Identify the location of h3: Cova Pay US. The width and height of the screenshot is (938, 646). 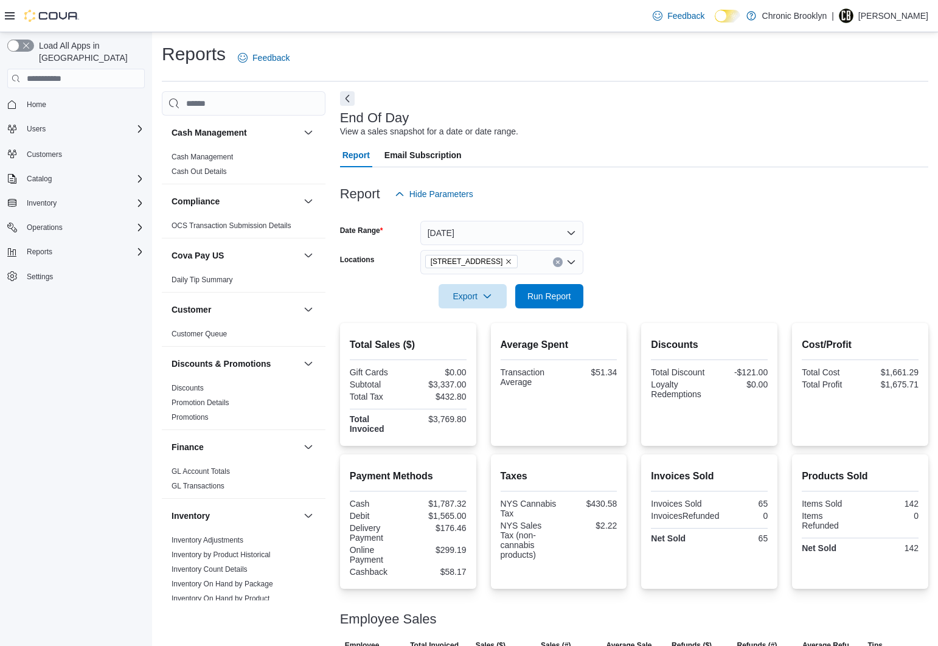
(198, 256).